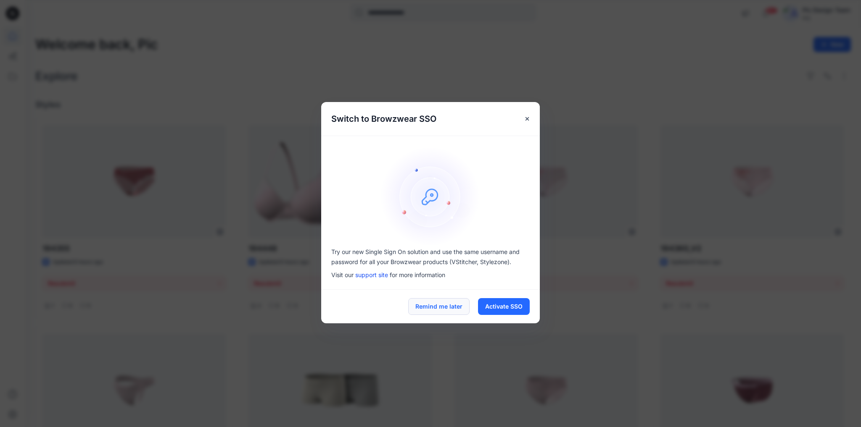 The height and width of the screenshot is (427, 861). What do you see at coordinates (371, 275) in the screenshot?
I see `a: support site` at bounding box center [371, 275].